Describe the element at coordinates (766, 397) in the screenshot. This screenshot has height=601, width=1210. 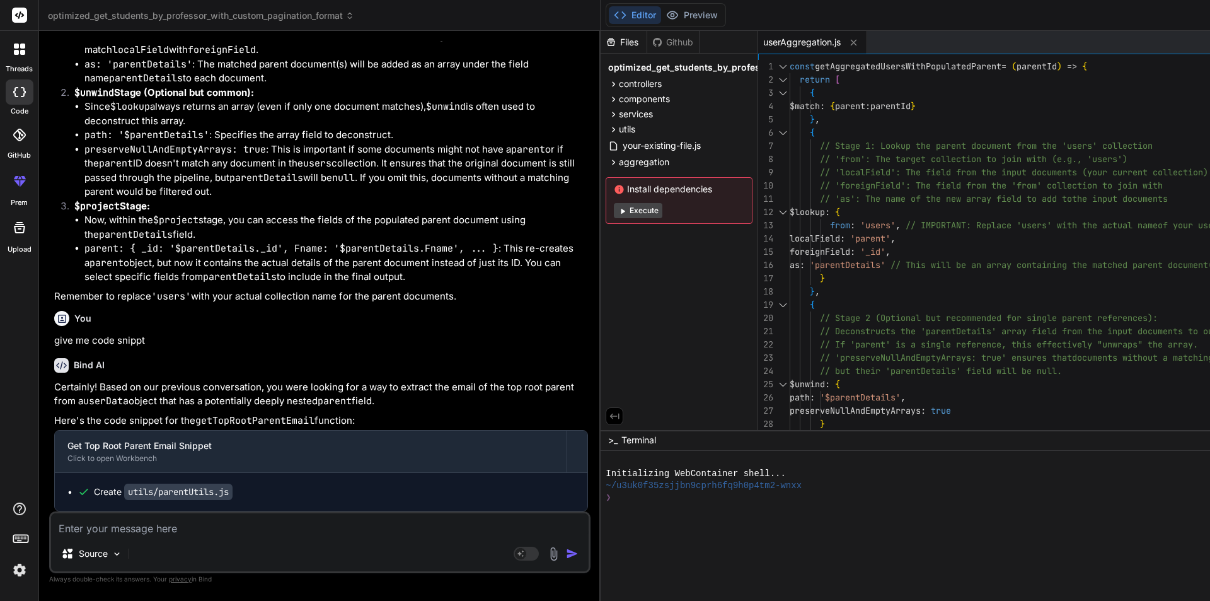
I see `div: 26` at that location.